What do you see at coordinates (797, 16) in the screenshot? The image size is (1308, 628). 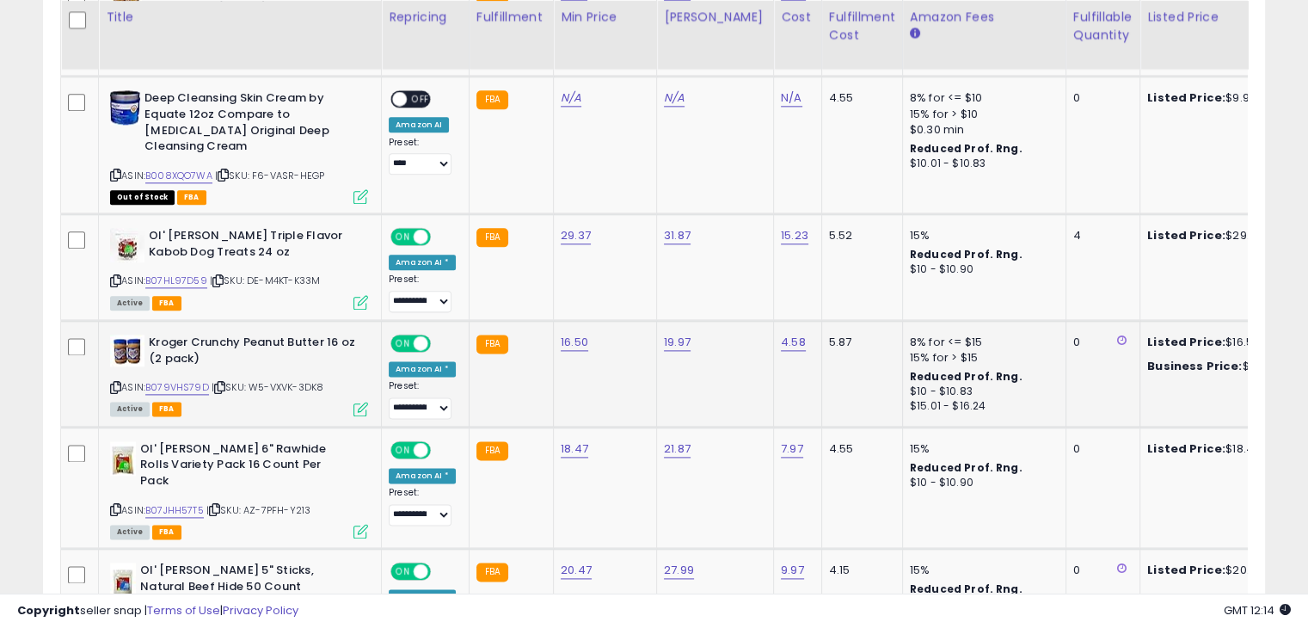 I see `div: Cost` at bounding box center [797, 16].